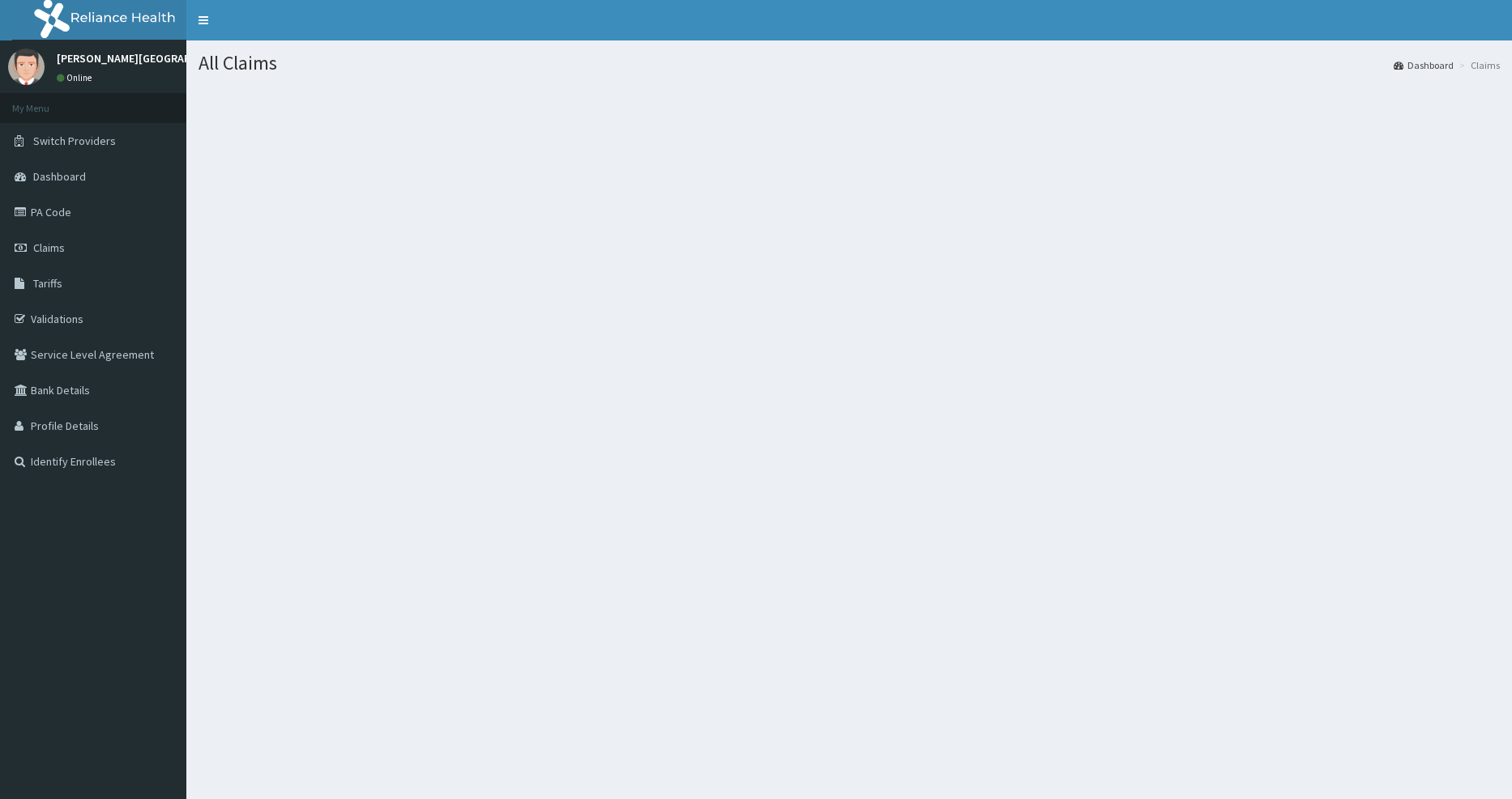  Describe the element at coordinates (59, 176) in the screenshot. I see `span: Dashboard` at that location.